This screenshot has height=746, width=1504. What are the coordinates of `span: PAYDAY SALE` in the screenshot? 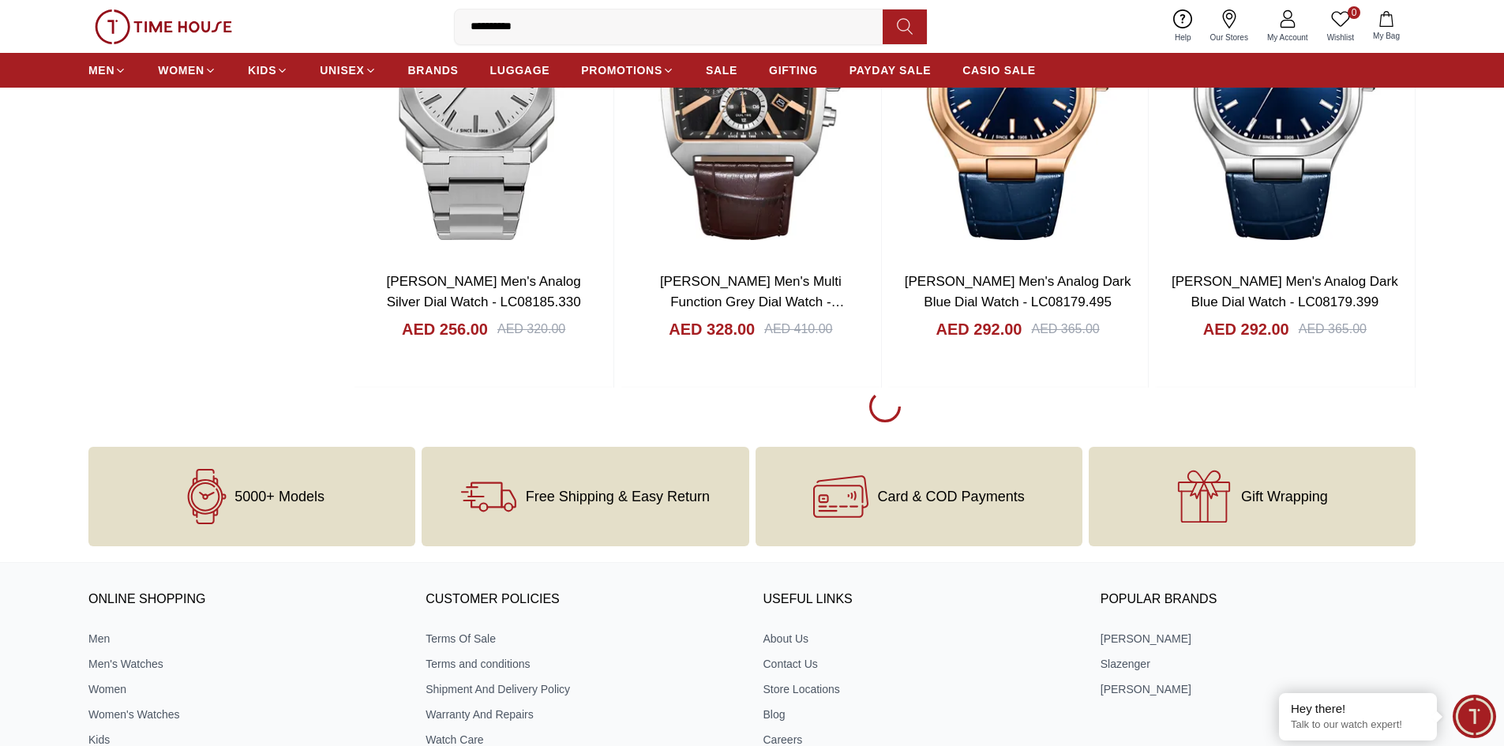 It's located at (890, 70).